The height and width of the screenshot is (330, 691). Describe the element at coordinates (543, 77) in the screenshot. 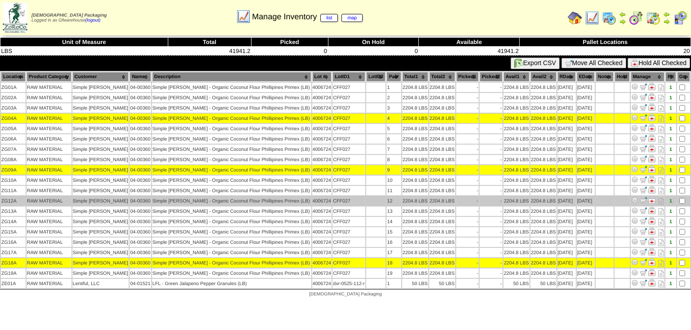

I see `th: Avail2` at that location.